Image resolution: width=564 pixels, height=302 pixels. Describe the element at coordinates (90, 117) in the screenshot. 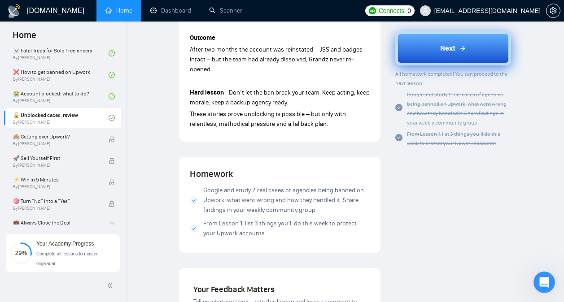

I see `p: How can we help?` at that location.